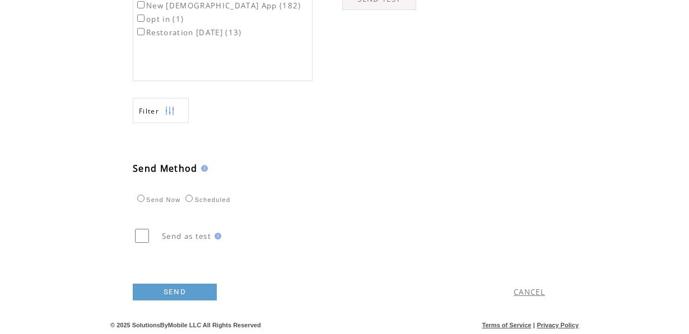  I want to click on a: CANCEL, so click(529, 292).